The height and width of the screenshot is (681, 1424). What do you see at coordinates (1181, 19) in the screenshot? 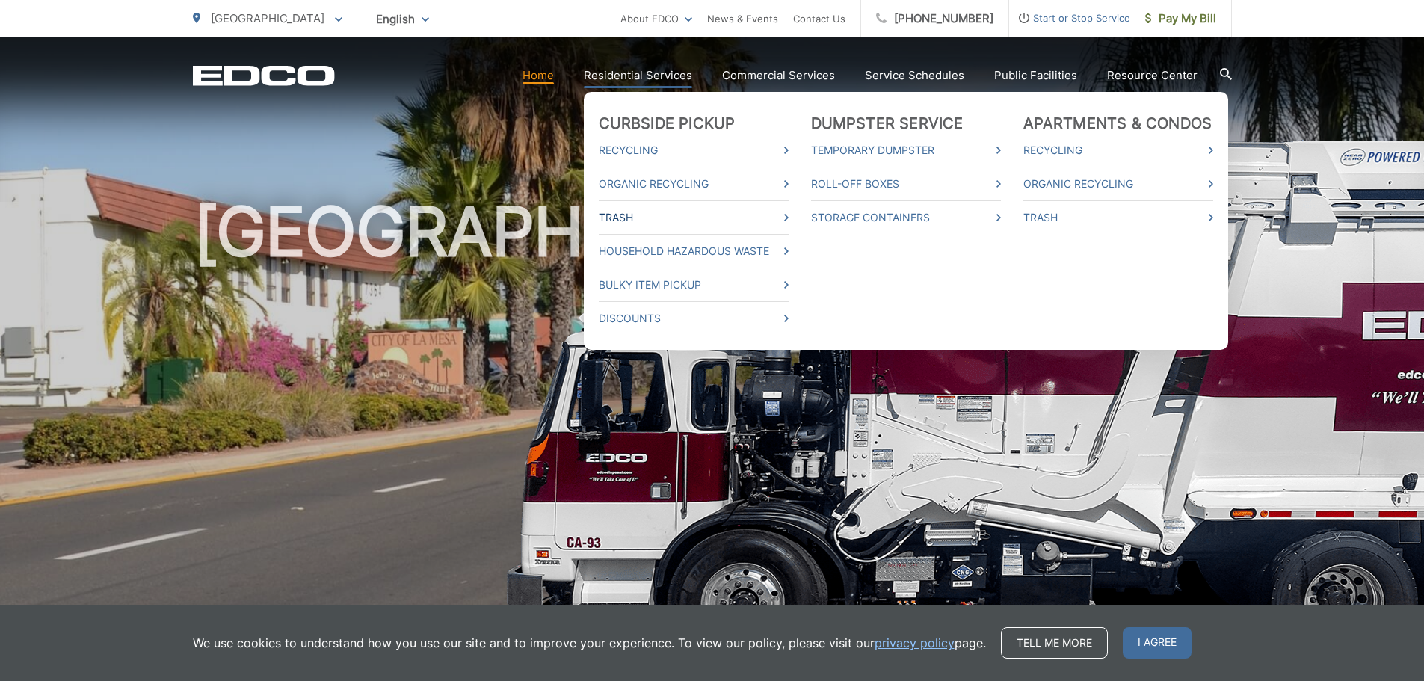
I see `span: Pay My Bill` at bounding box center [1181, 19].